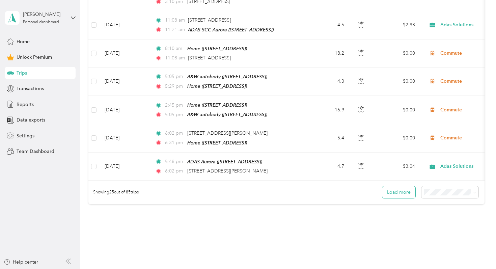 The height and width of the screenshot is (269, 496). Describe the element at coordinates (399, 192) in the screenshot. I see `button: Load more` at that location.